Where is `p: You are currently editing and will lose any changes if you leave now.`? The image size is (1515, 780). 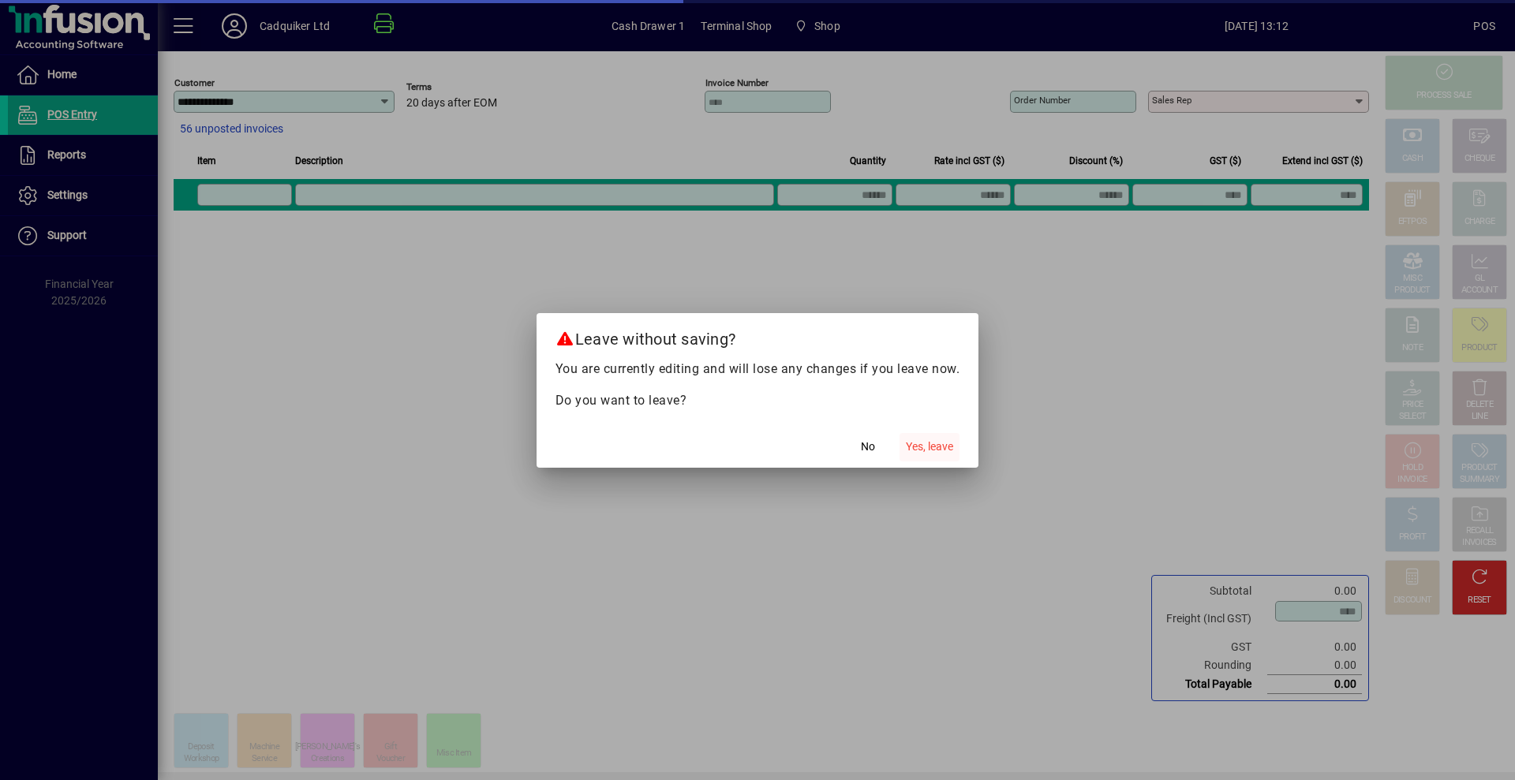
p: You are currently editing and will lose any changes if you leave now. is located at coordinates (758, 369).